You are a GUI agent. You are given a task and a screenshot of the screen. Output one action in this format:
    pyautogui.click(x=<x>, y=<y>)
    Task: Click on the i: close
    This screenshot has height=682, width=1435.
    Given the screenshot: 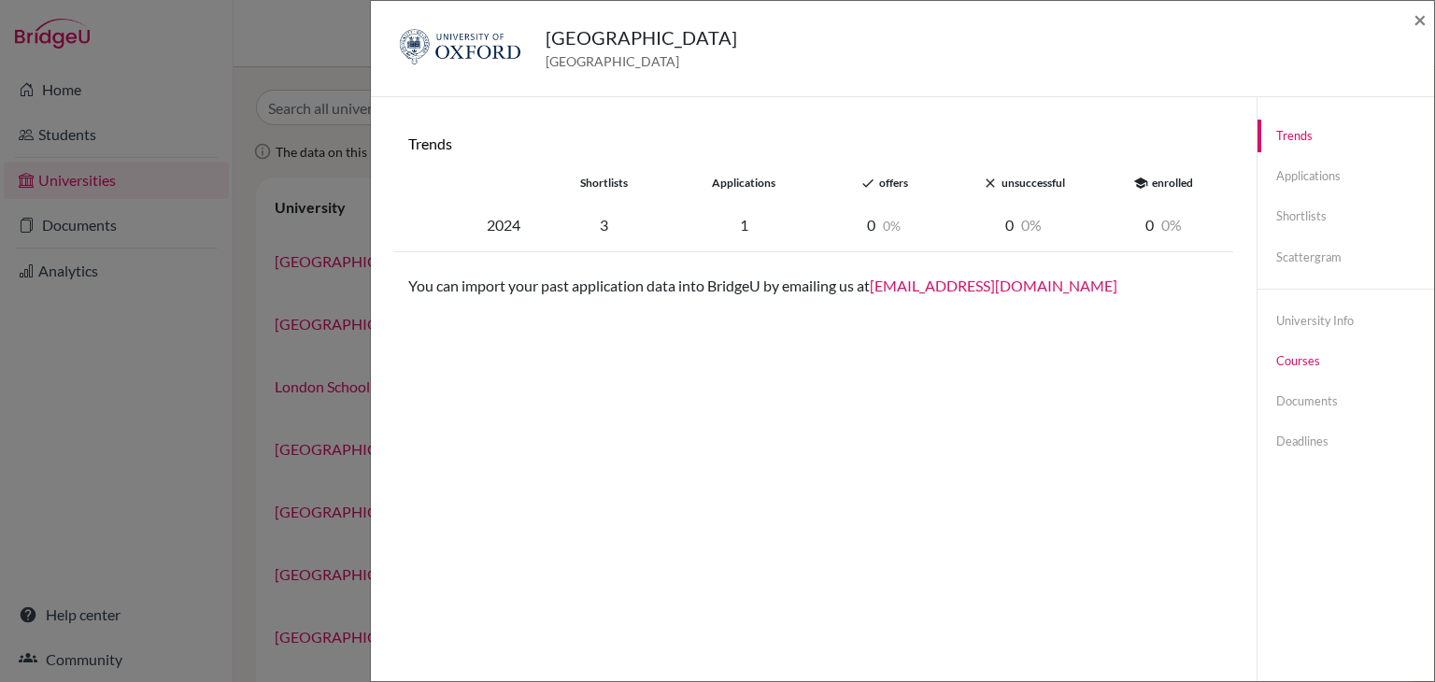 What is the action you would take?
    pyautogui.click(x=990, y=183)
    